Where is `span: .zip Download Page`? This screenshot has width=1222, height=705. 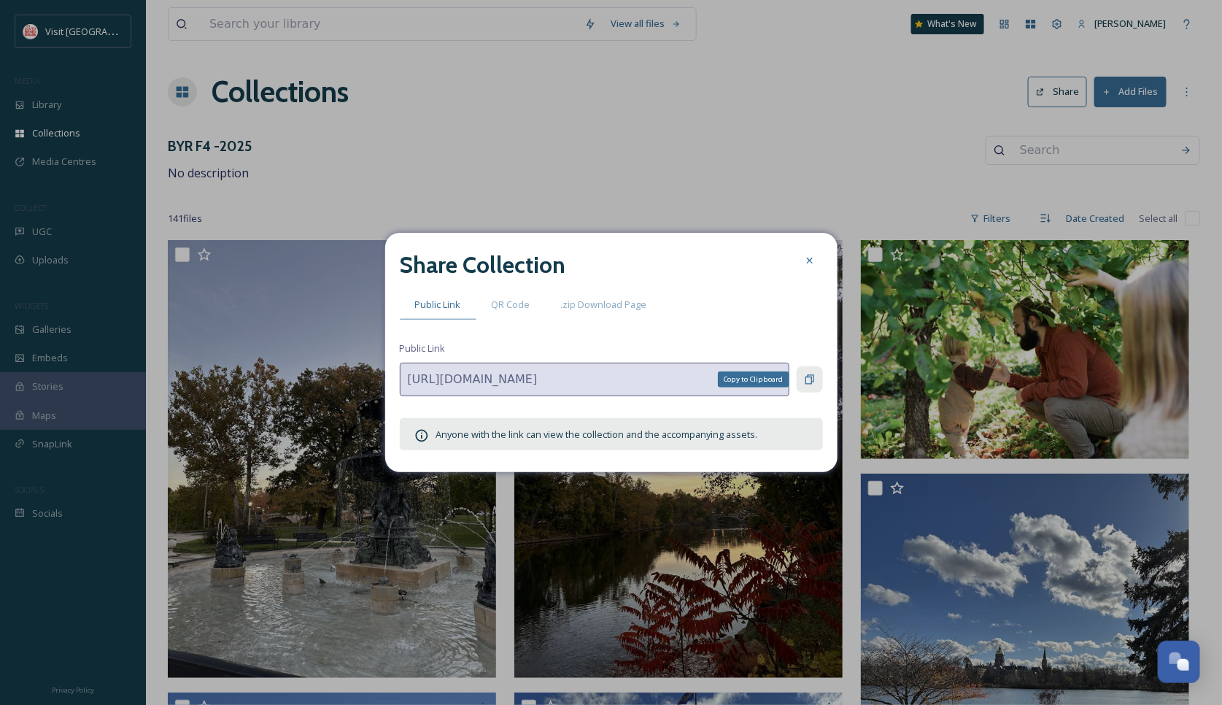 span: .zip Download Page is located at coordinates (604, 304).